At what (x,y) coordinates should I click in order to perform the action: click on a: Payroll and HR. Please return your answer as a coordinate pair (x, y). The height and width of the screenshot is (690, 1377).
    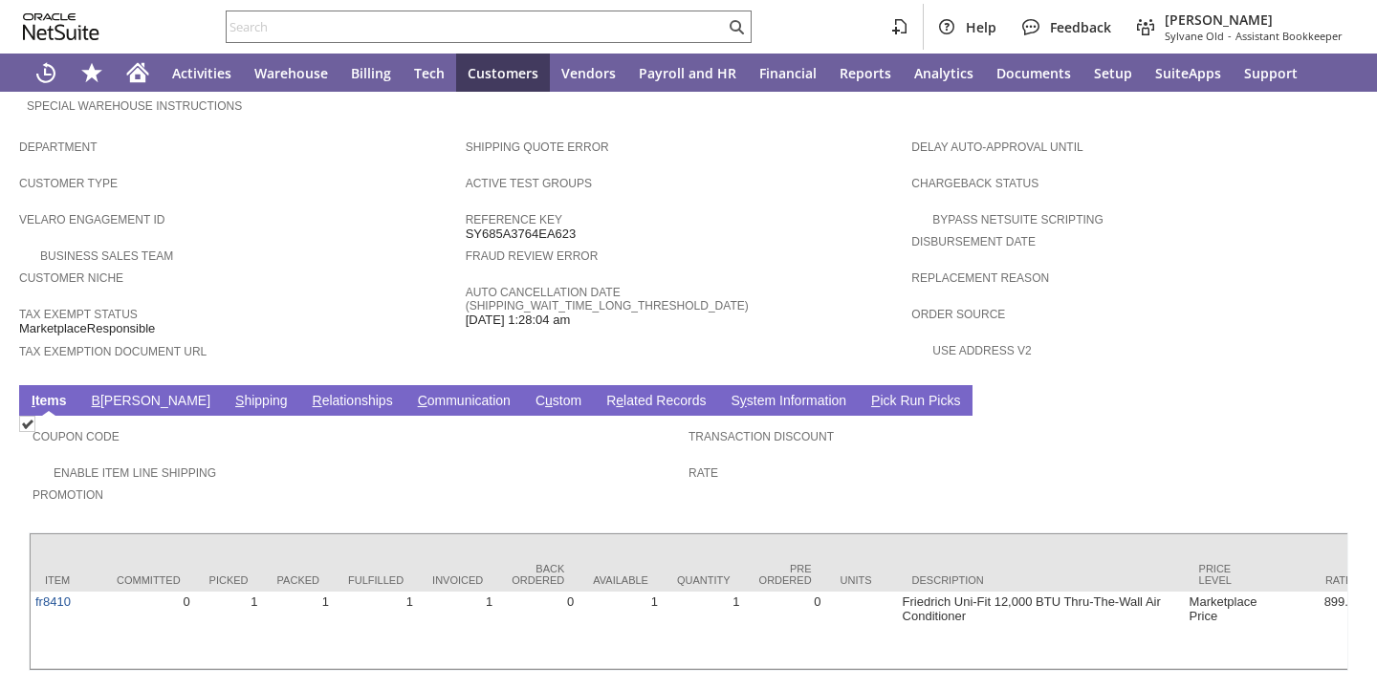
    Looking at the image, I should click on (688, 73).